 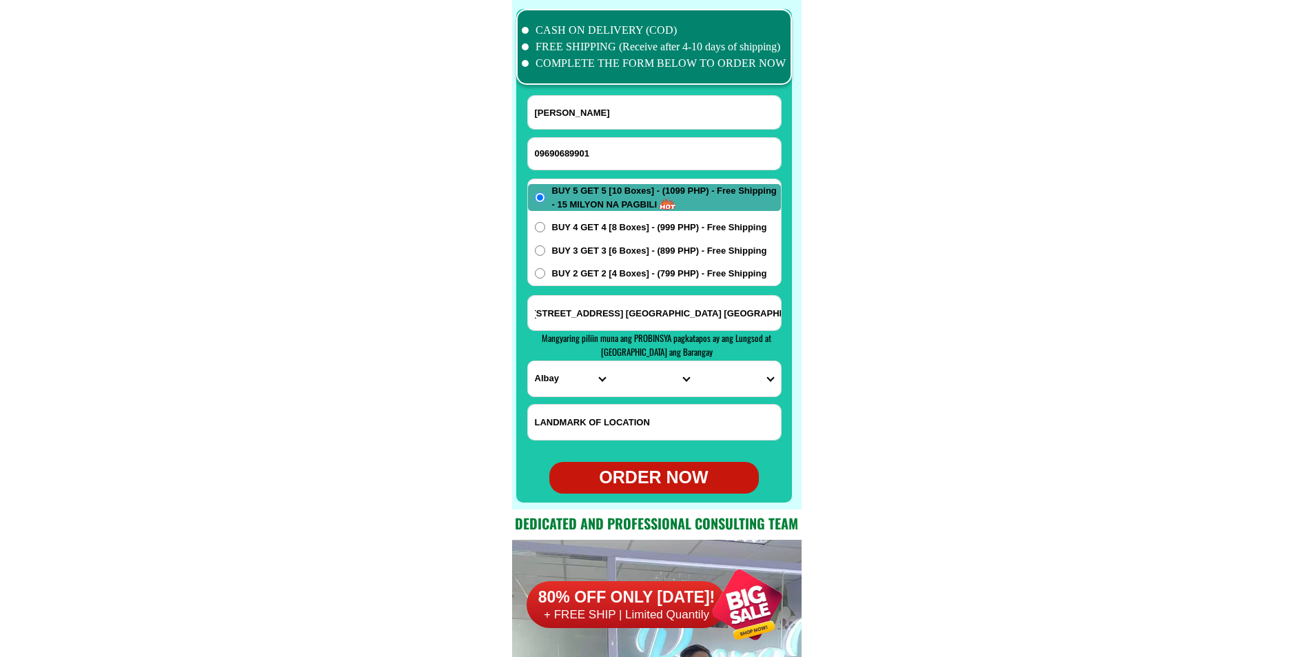 I want to click on select: Select province, so click(x=570, y=378).